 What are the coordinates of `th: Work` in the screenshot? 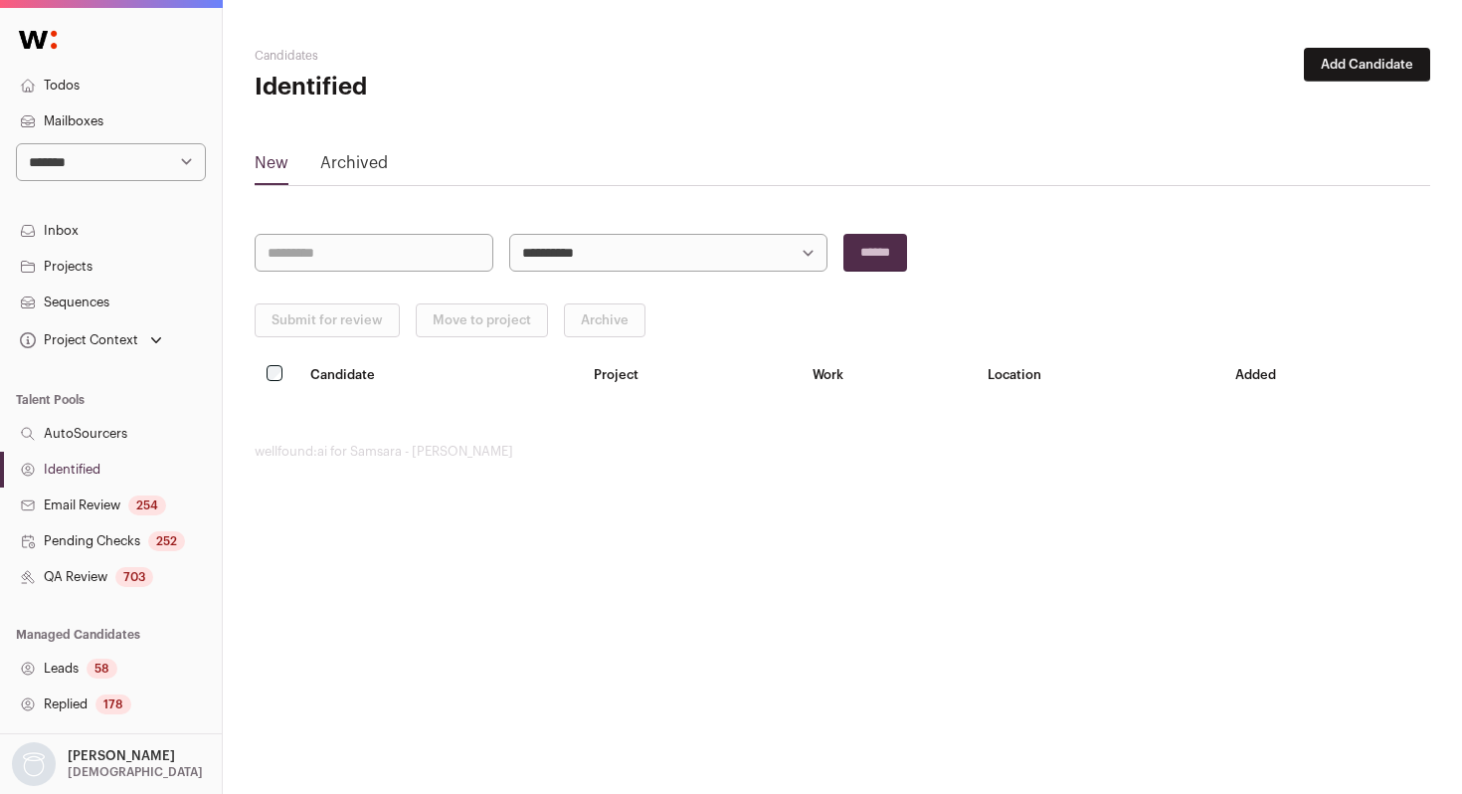 It's located at (888, 374).